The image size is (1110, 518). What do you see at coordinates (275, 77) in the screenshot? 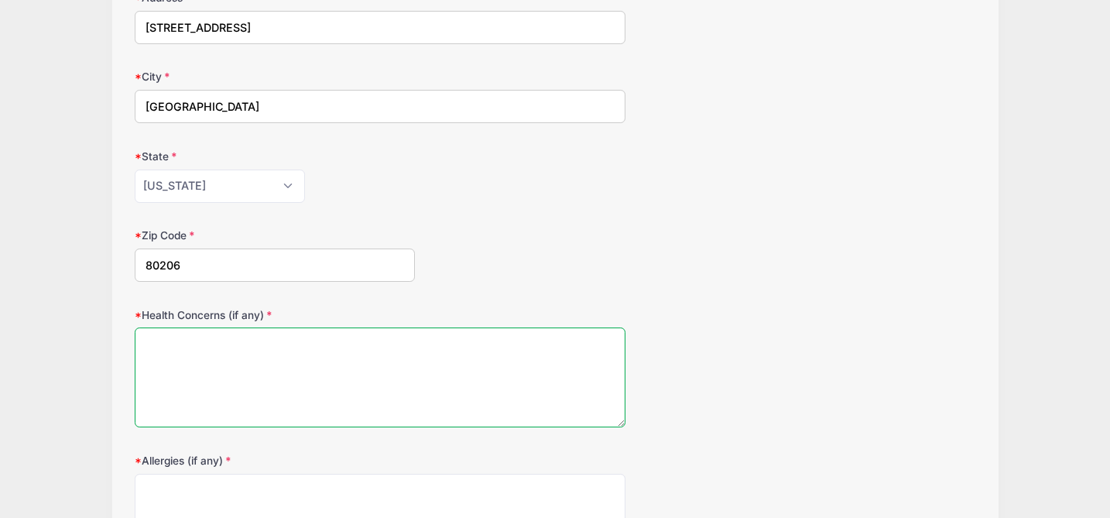
I see `label: City` at bounding box center [275, 77].